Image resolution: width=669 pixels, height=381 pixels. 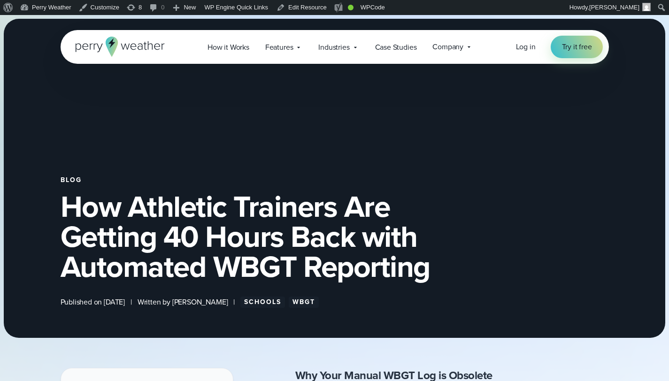 What do you see at coordinates (335, 237) in the screenshot?
I see `h1: How Athletic Trainers Are Getting 40 Hours Back with Automated WBGT Reporting` at bounding box center [335, 237].